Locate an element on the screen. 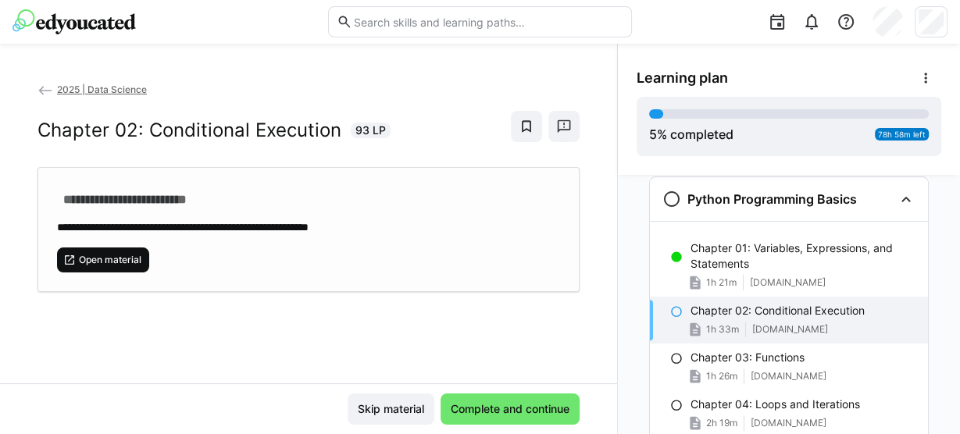 Image resolution: width=960 pixels, height=434 pixels. span: Learning plan is located at coordinates (682, 78).